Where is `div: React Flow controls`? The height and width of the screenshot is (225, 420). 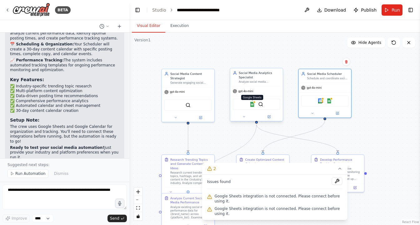
div: React Flow controls is located at coordinates (138, 204).